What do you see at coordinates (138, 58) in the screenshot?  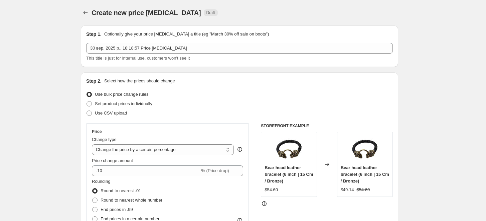 I see `span: This title is just for internal use, customers won't see it` at bounding box center [138, 58].